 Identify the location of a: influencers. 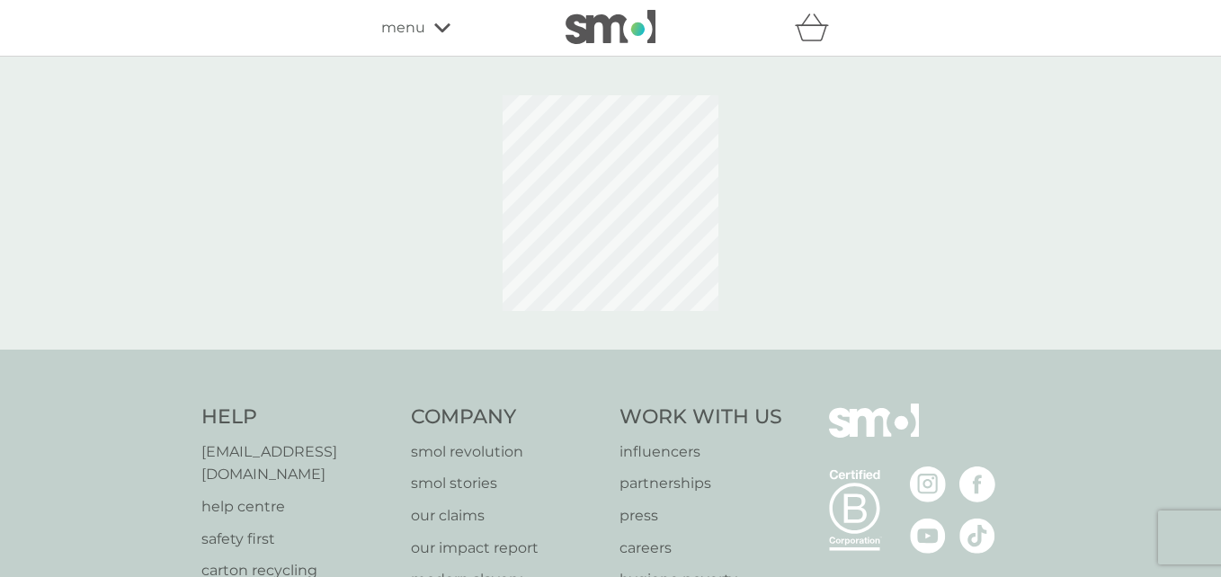
(700, 452).